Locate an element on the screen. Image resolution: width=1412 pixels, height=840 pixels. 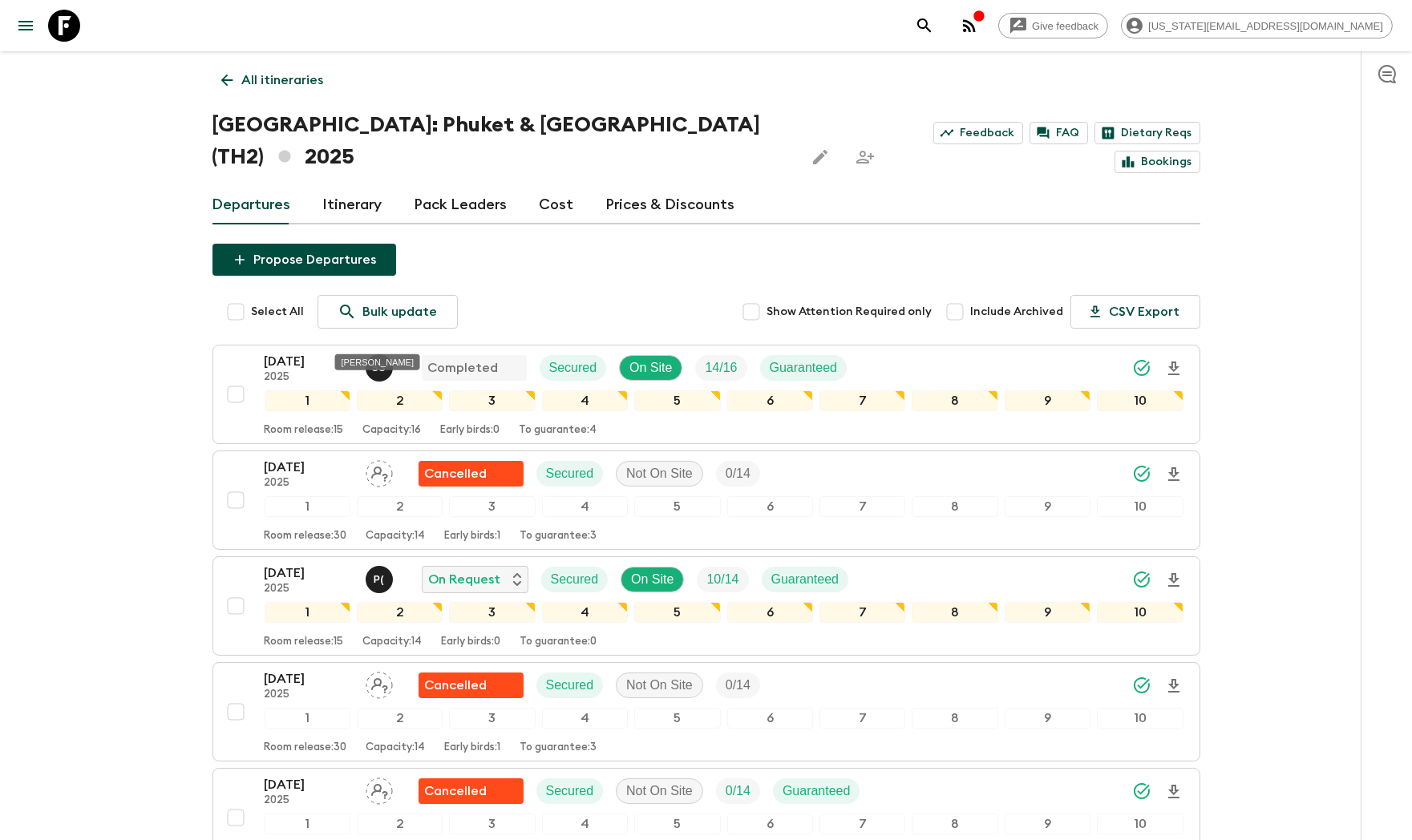
span: Select All is located at coordinates (278, 312).